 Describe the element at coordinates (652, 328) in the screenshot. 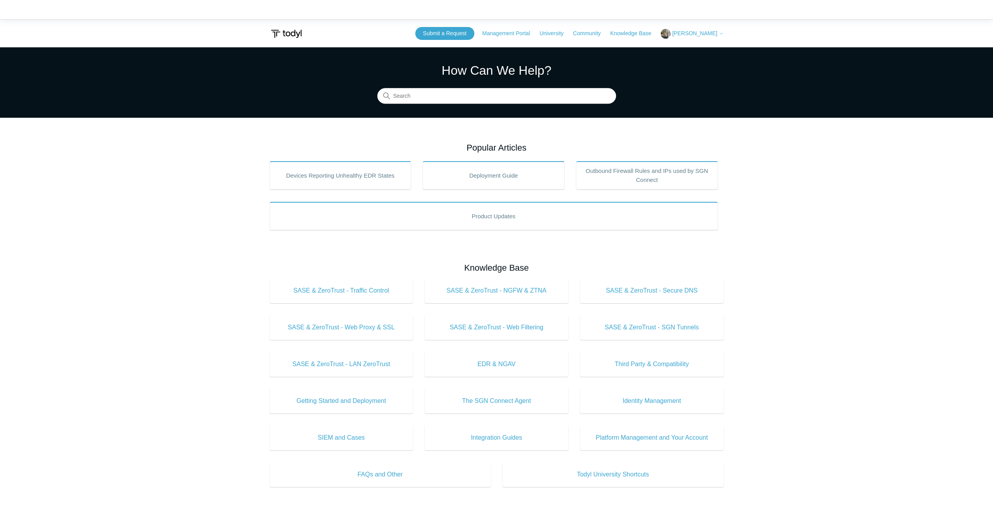

I see `a: SASE & ZeroTrust - SGN Tunnels` at that location.